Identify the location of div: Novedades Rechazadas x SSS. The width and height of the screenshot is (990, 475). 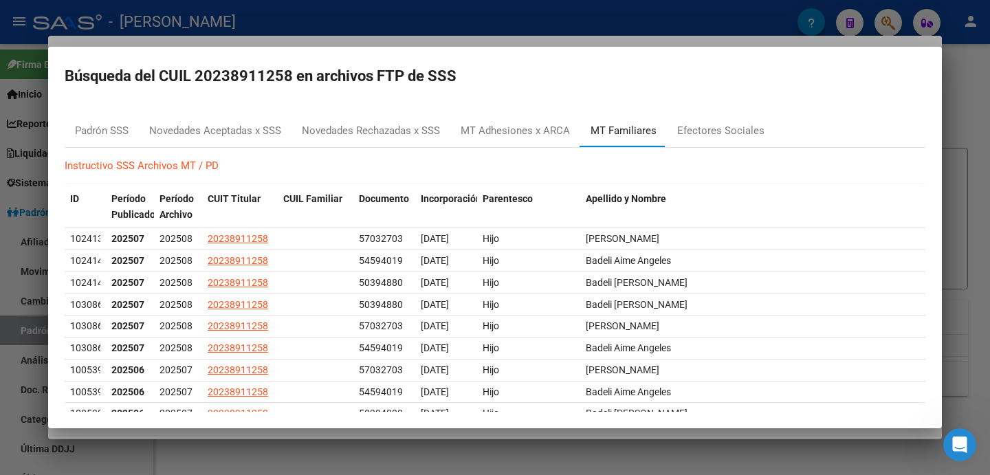
(371, 131).